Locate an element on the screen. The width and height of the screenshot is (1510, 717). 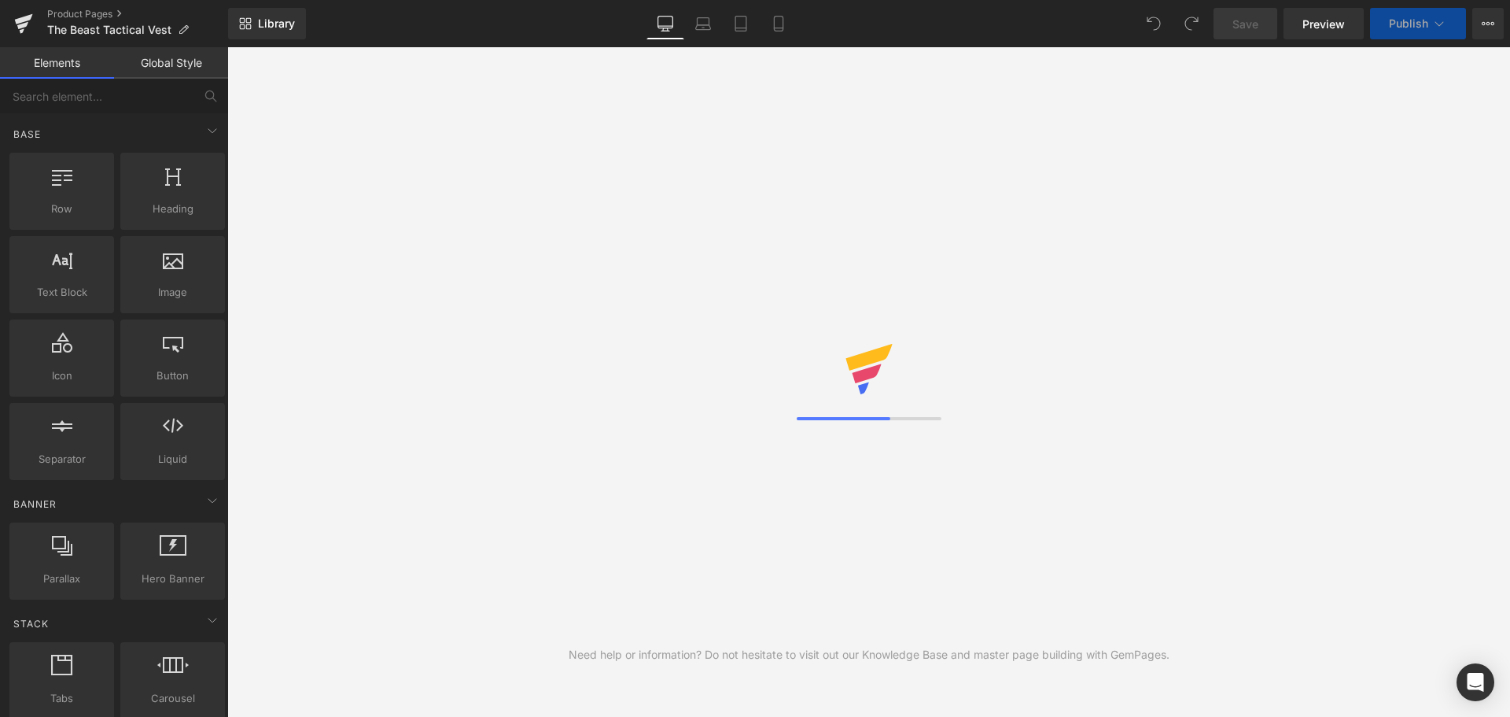
span: Banner is located at coordinates (35, 503).